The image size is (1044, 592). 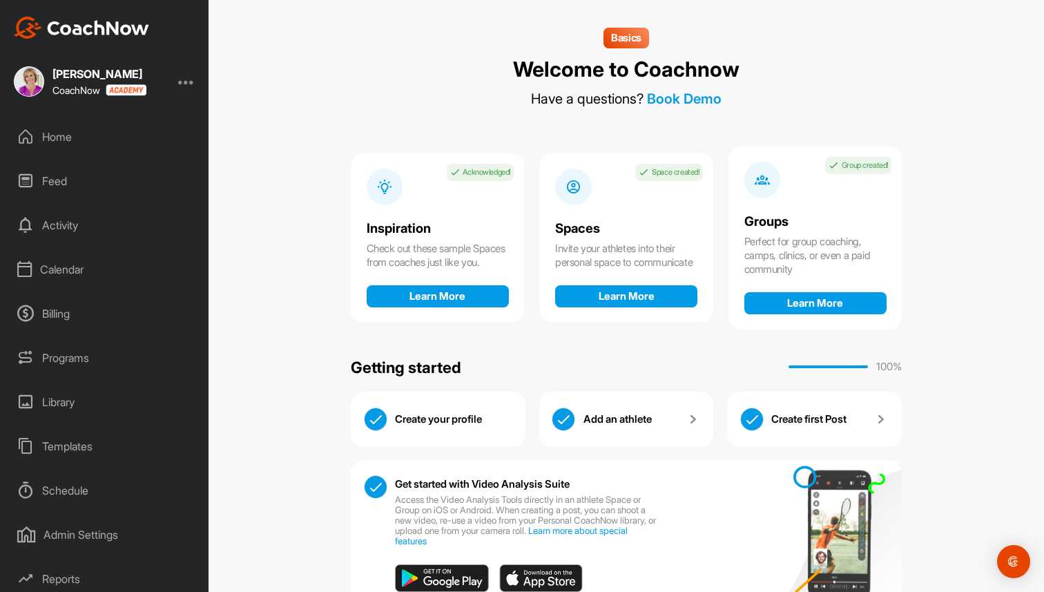 I want to click on div: Calendar, so click(x=105, y=269).